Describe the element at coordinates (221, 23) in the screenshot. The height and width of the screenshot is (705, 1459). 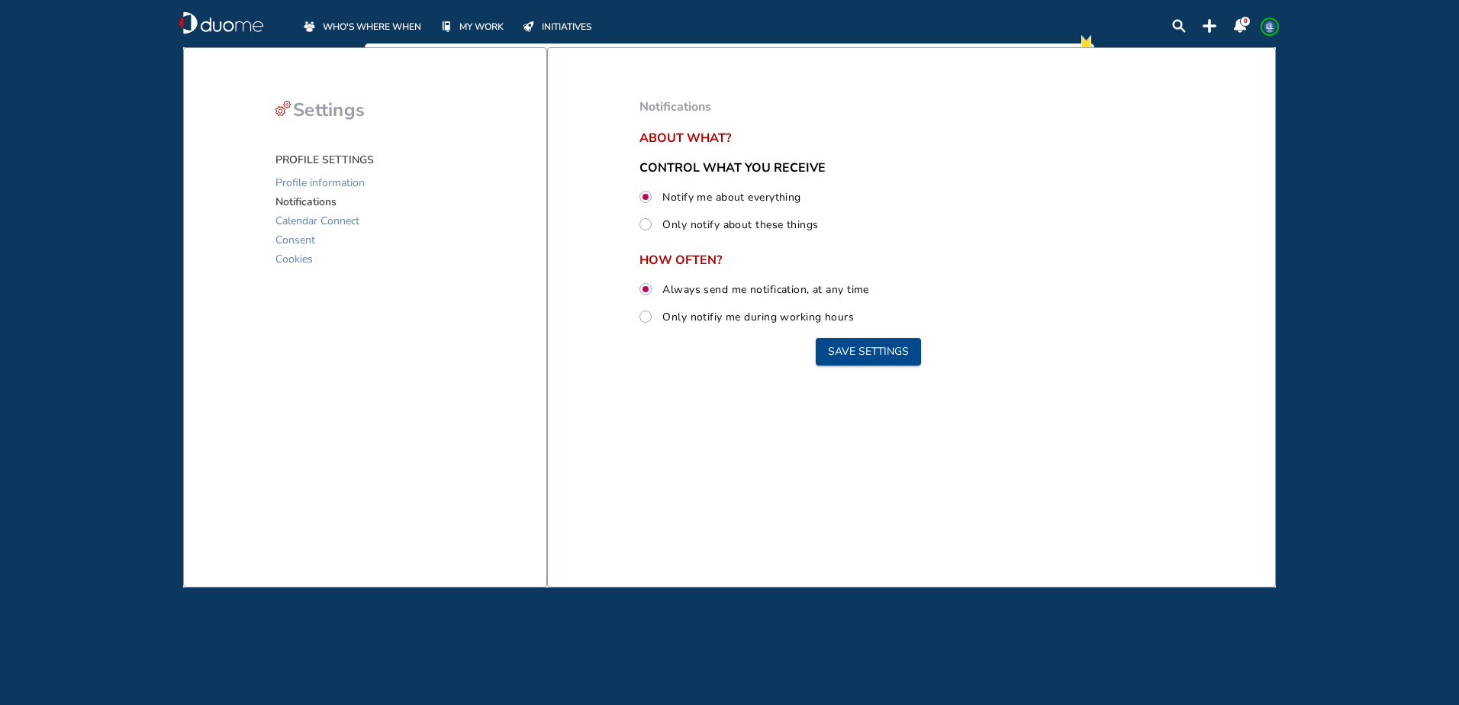
I see `div: duome-logo-whitelogo` at that location.